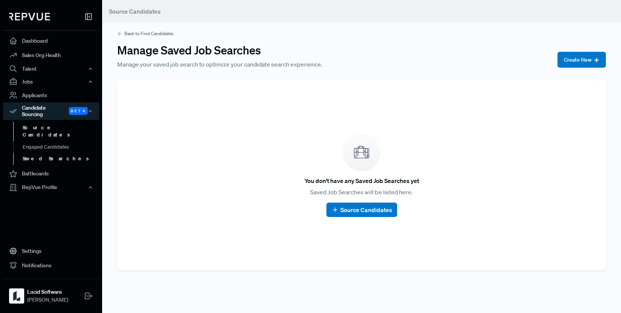  What do you see at coordinates (362, 192) in the screenshot?
I see `p: Saved Job Searches will be listed here.` at bounding box center [362, 192].